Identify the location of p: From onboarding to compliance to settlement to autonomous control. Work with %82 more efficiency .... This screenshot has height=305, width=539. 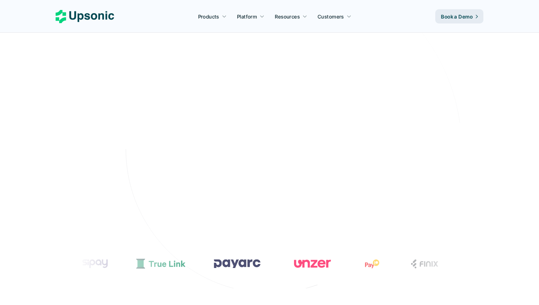
(269, 136).